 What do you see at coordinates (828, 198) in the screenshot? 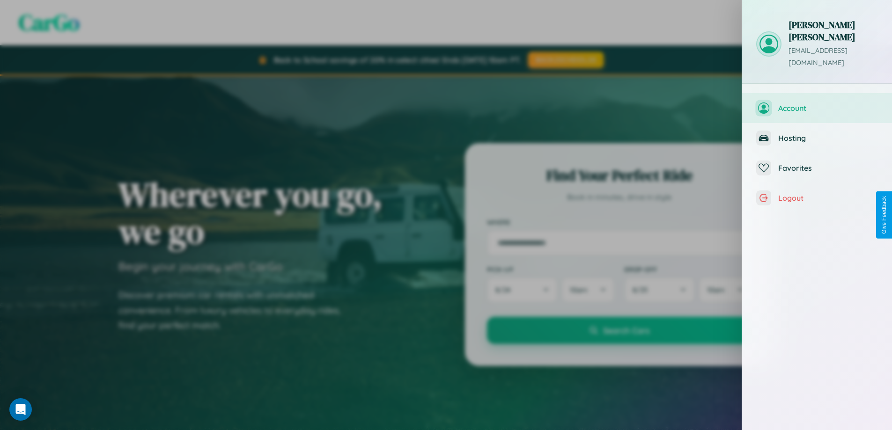
I see `span: Logout` at bounding box center [828, 198].